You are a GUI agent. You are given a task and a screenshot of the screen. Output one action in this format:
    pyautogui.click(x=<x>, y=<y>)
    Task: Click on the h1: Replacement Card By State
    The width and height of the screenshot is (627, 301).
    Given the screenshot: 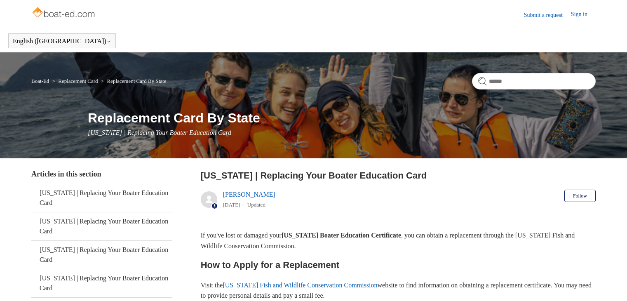 What is the action you would take?
    pyautogui.click(x=342, y=118)
    